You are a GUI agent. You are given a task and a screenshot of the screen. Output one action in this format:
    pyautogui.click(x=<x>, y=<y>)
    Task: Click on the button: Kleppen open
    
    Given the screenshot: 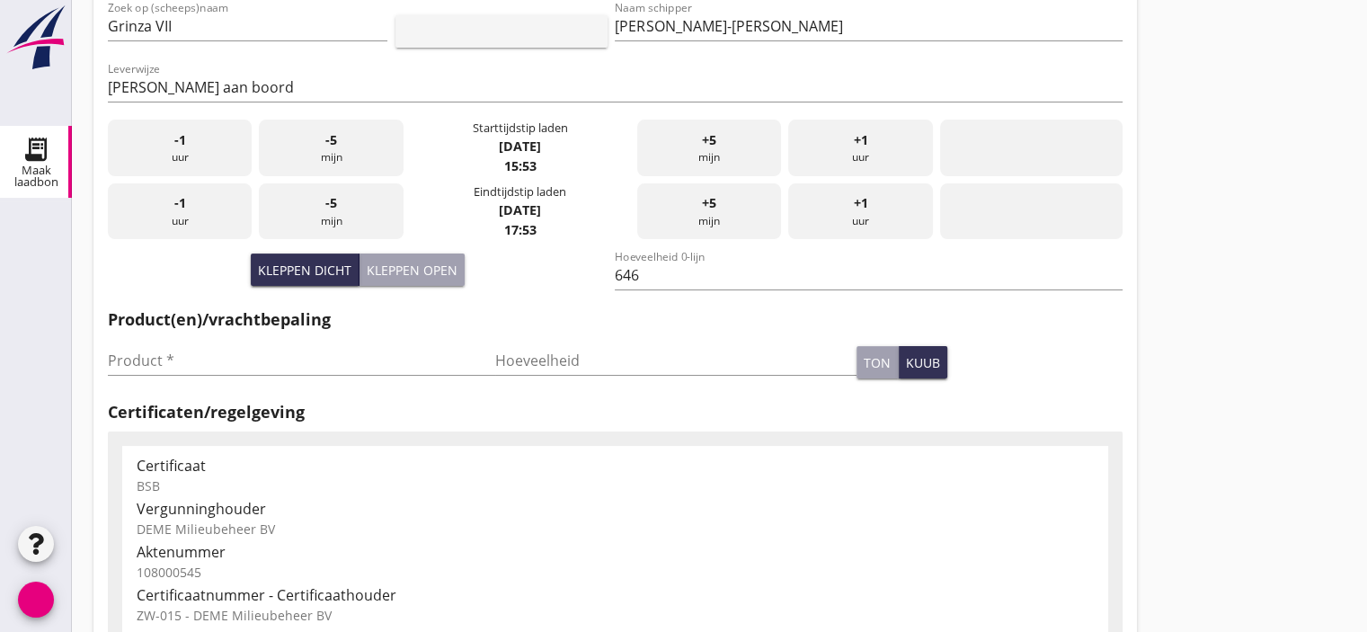 What is the action you would take?
    pyautogui.click(x=412, y=270)
    